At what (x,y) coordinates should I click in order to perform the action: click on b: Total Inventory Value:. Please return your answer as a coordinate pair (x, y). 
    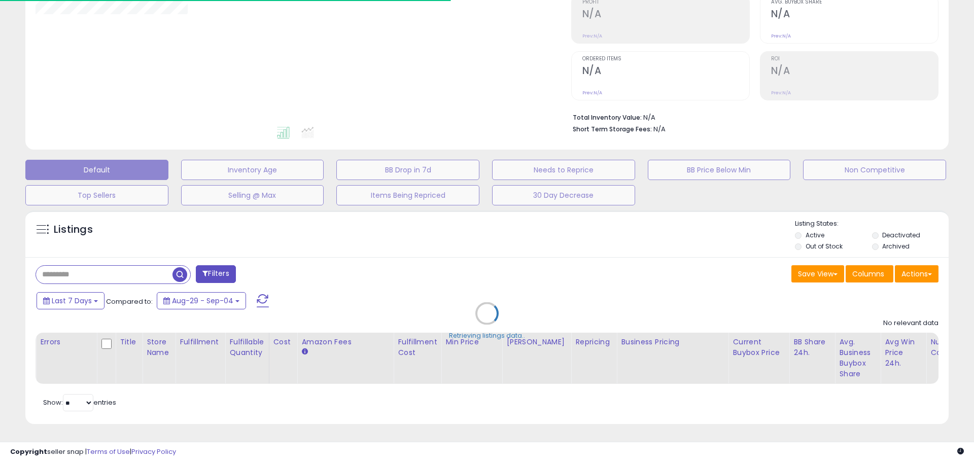
    Looking at the image, I should click on (607, 117).